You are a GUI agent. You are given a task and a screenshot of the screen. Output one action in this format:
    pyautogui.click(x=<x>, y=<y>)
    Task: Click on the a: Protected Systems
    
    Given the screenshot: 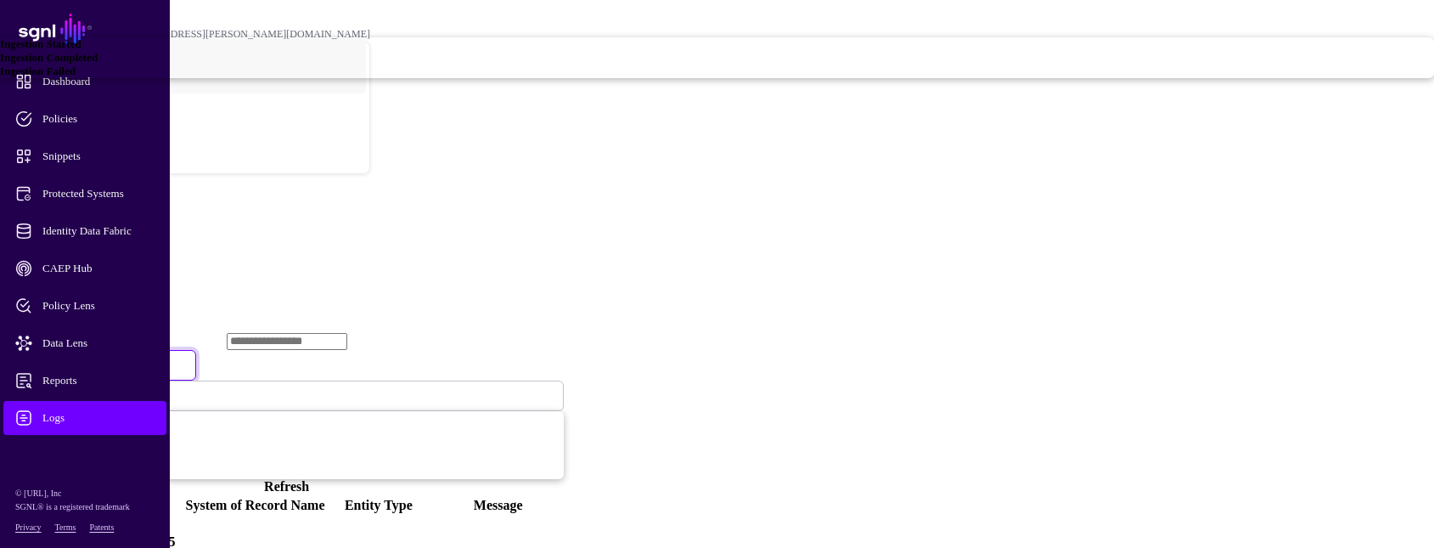 What is the action you would take?
    pyautogui.click(x=85, y=194)
    